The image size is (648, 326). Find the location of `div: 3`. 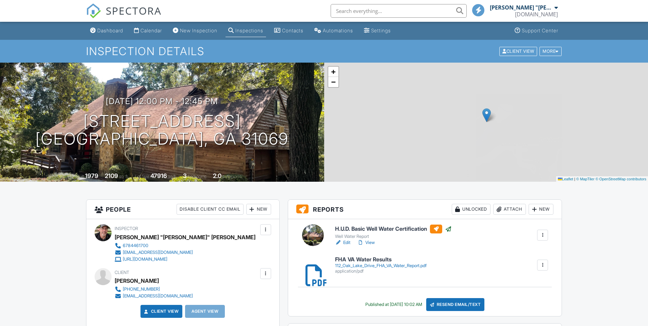

div: 3 is located at coordinates (185, 176).